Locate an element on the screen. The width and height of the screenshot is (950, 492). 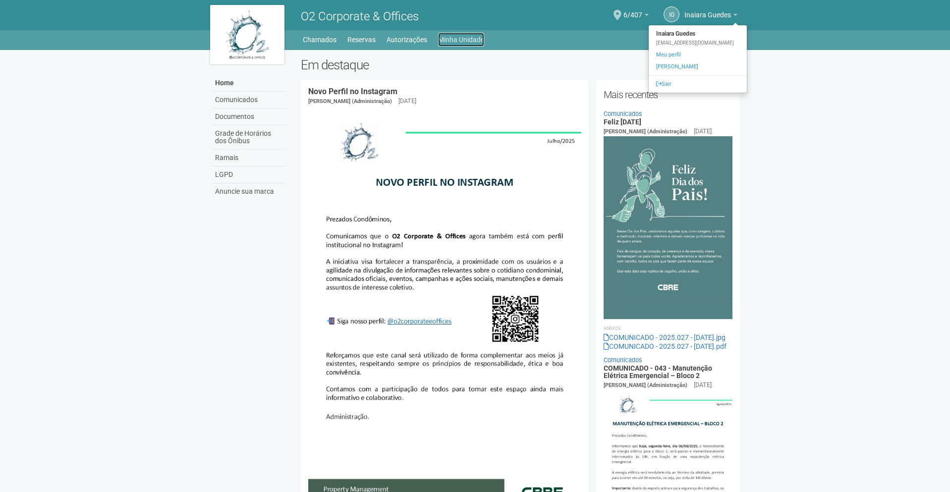
a: Inaiara Guedes is located at coordinates (711, 16).